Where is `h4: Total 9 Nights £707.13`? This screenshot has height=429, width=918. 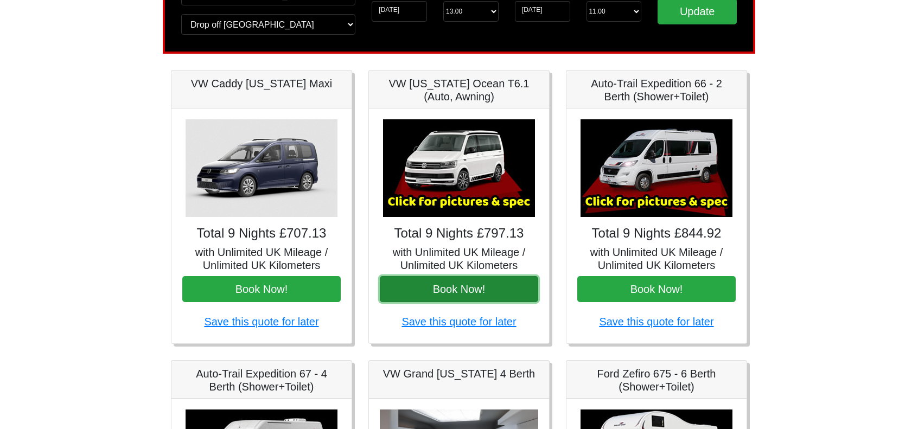
h4: Total 9 Nights £707.13 is located at coordinates (261, 233).